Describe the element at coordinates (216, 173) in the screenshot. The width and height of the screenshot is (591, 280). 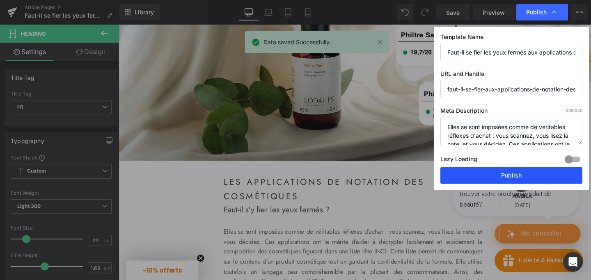
I see `strong: Les applications de notation des cosmétiqueS` at that location.